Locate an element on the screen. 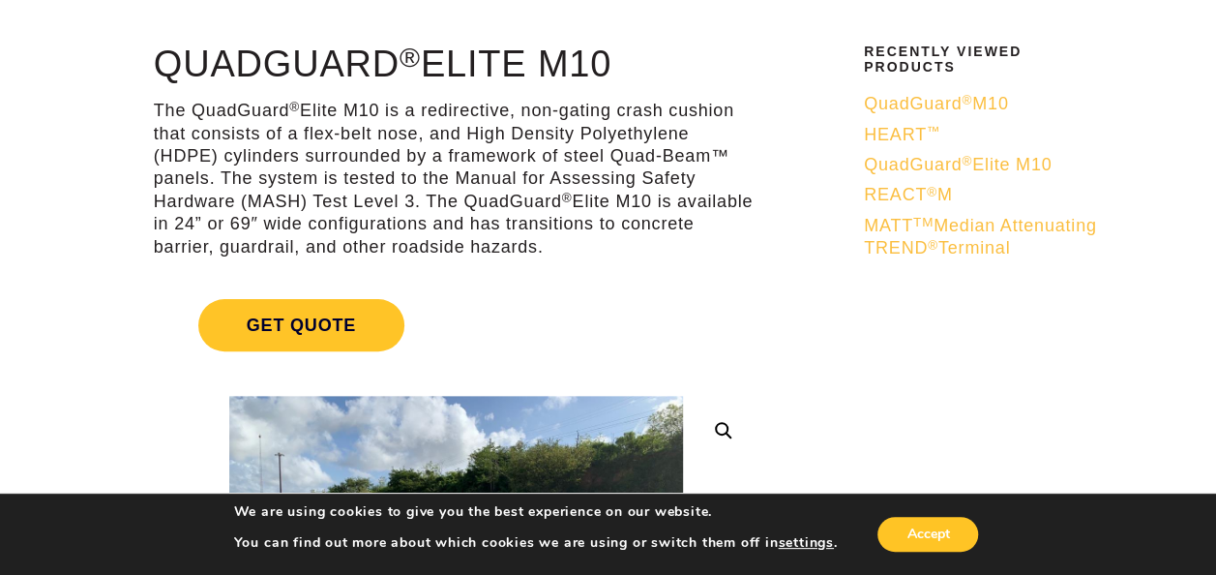  p: The QuadGuard Elite M10 is a redirective, non-gating crash cushion that consists of a flex-belt n... is located at coordinates (456, 179).